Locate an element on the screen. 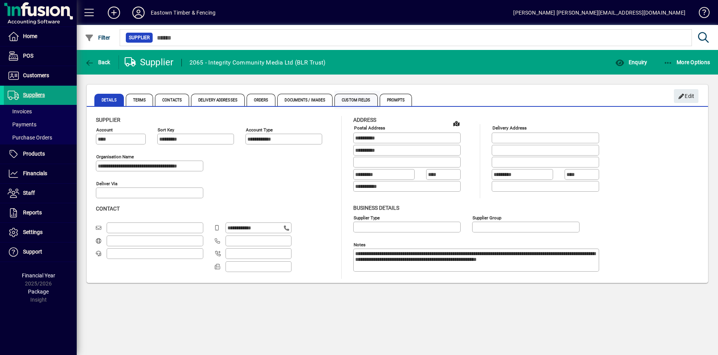 This screenshot has width=718, height=355. span: Staff is located at coordinates (29, 193).